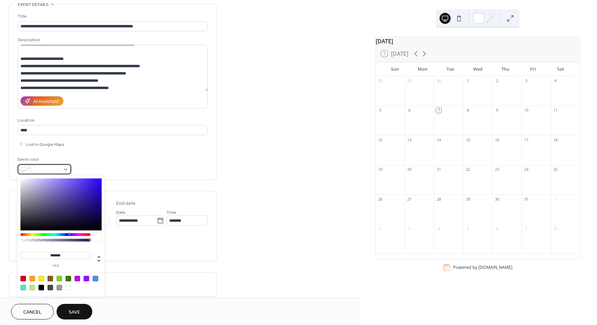 The height and width of the screenshot is (325, 597). I want to click on div: Title, so click(112, 16).